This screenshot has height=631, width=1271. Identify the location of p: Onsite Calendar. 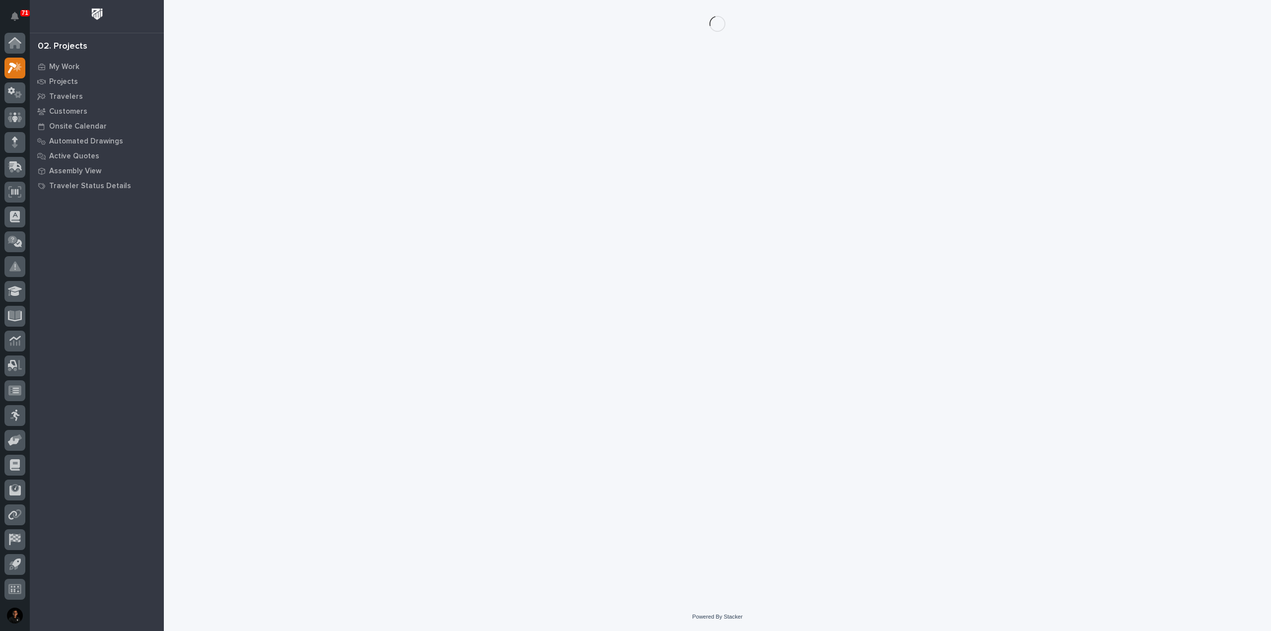
(78, 127).